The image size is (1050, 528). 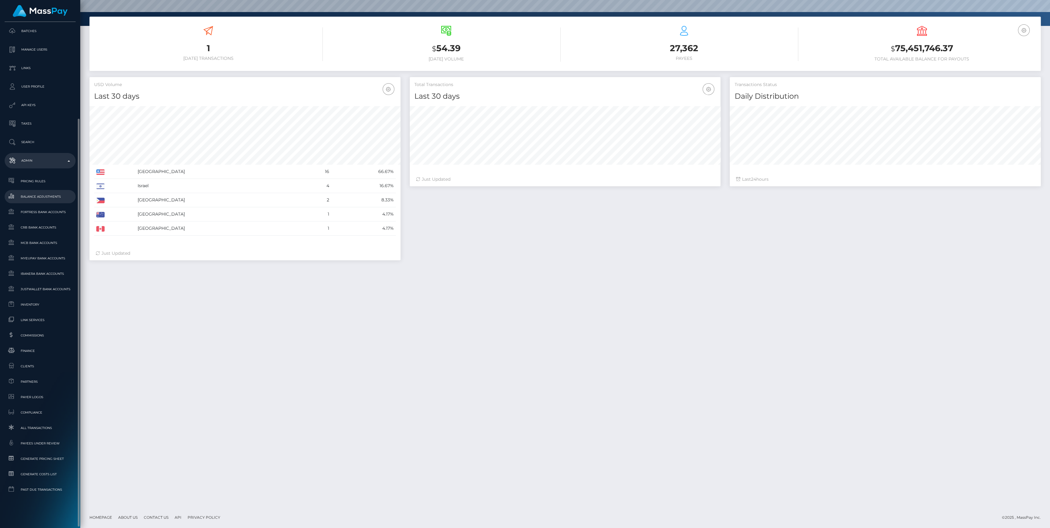 What do you see at coordinates (40, 320) in the screenshot?
I see `span: Link Services` at bounding box center [40, 320].